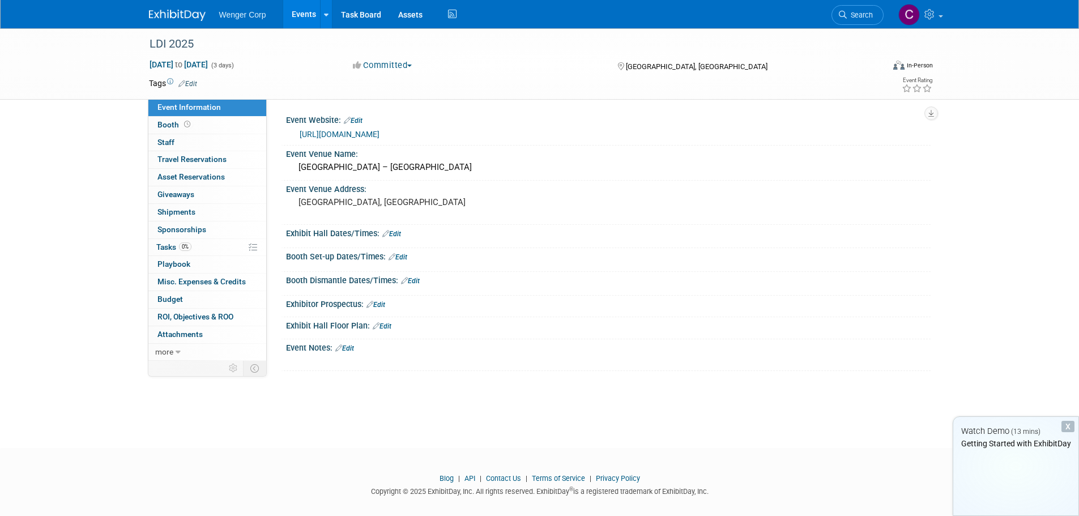  What do you see at coordinates (233, 368) in the screenshot?
I see `td: Personalize Event Tab Strip` at bounding box center [233, 368].